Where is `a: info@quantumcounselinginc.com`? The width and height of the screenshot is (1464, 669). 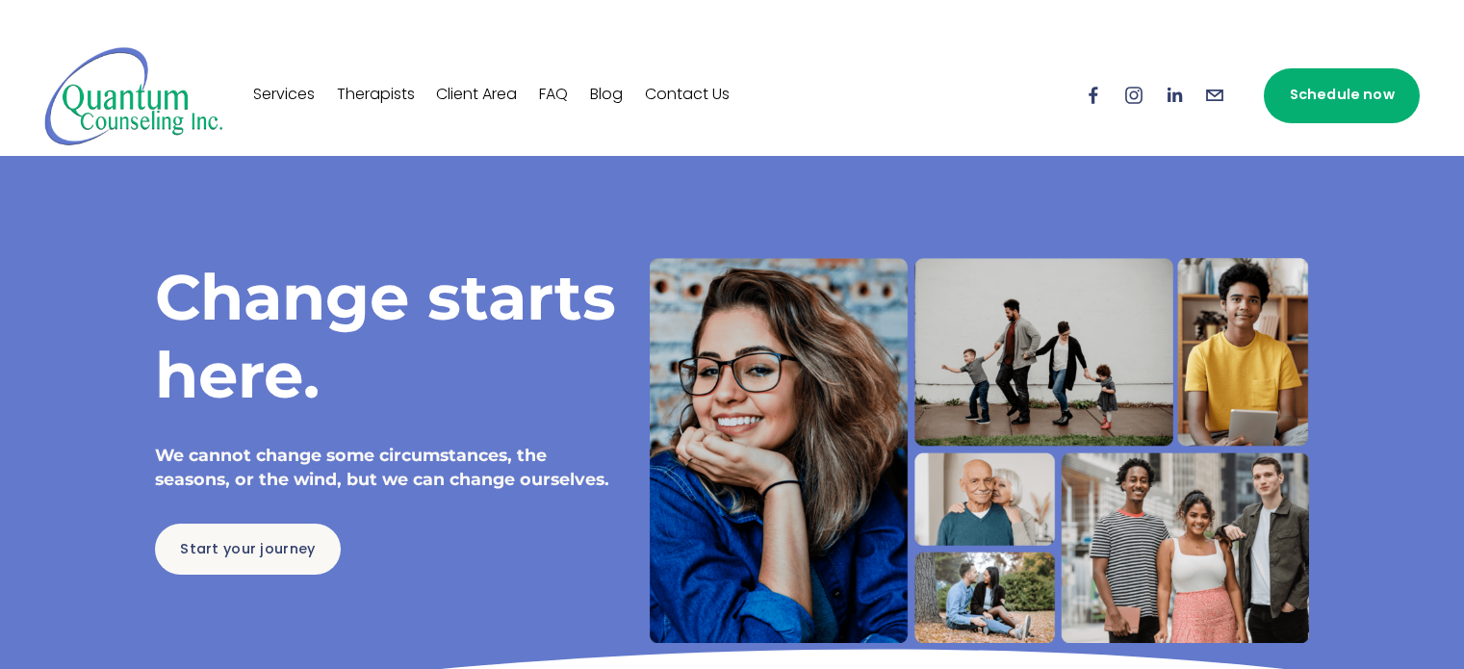 a: info@quantumcounselinginc.com is located at coordinates (1215, 95).